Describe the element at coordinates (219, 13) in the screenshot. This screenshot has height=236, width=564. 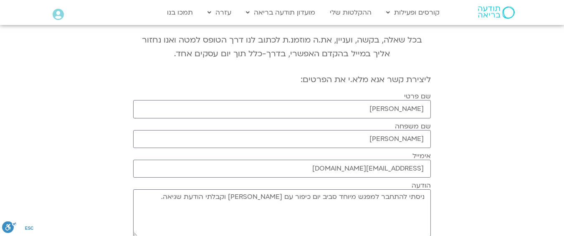
I see `a: עזרה` at that location.